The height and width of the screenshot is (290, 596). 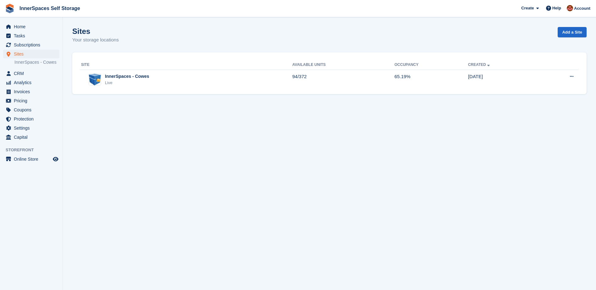 I want to click on th: Occupancy, so click(x=431, y=65).